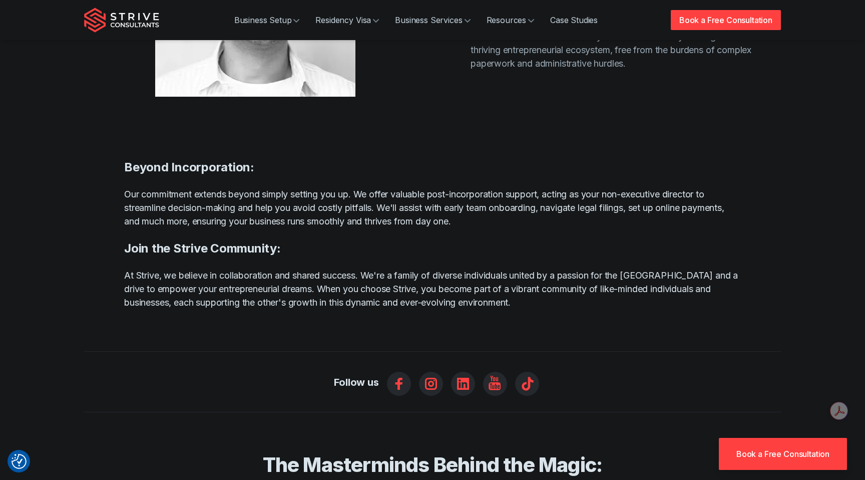 This screenshot has width=865, height=480. Describe the element at coordinates (431, 384) in the screenshot. I see `a: Instagram` at that location.